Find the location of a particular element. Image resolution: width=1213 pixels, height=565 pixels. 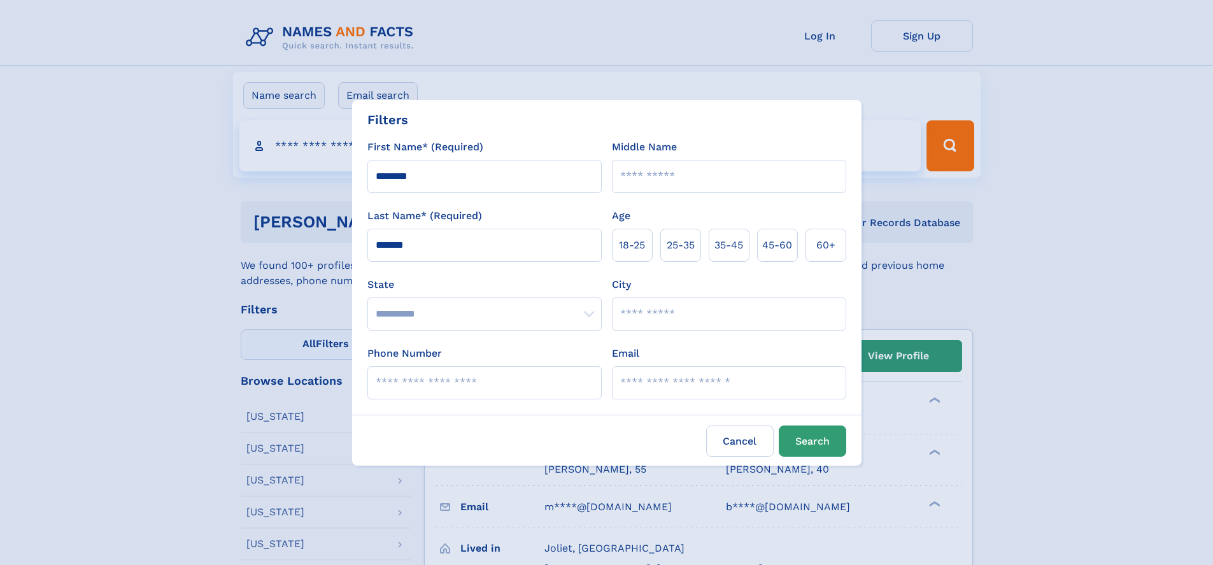

label: Cancel is located at coordinates (740, 441).